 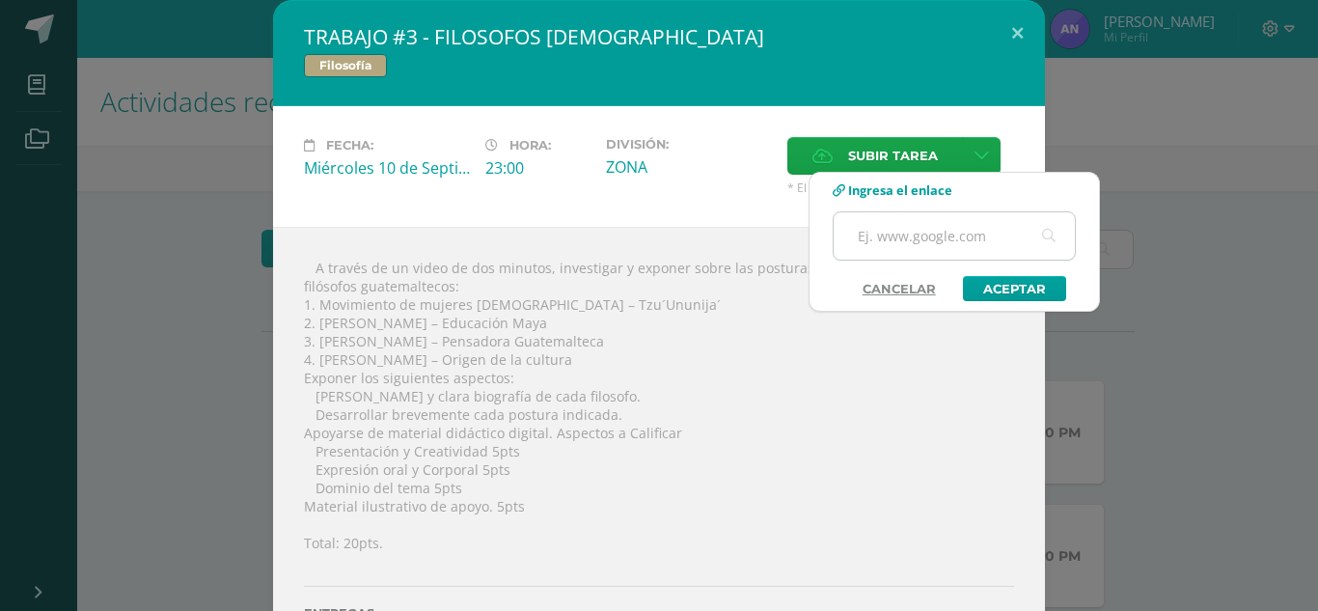 I want to click on span: Subir tarea, so click(x=892, y=155).